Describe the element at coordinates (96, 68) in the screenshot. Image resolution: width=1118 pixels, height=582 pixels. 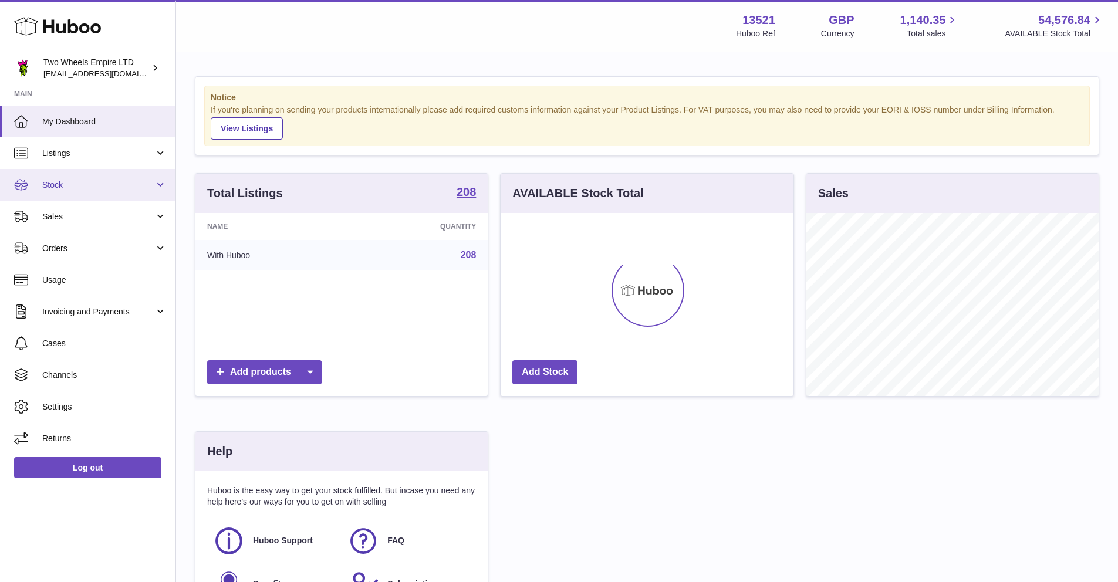
I see `div: Two Wheels Empire LTD` at that location.